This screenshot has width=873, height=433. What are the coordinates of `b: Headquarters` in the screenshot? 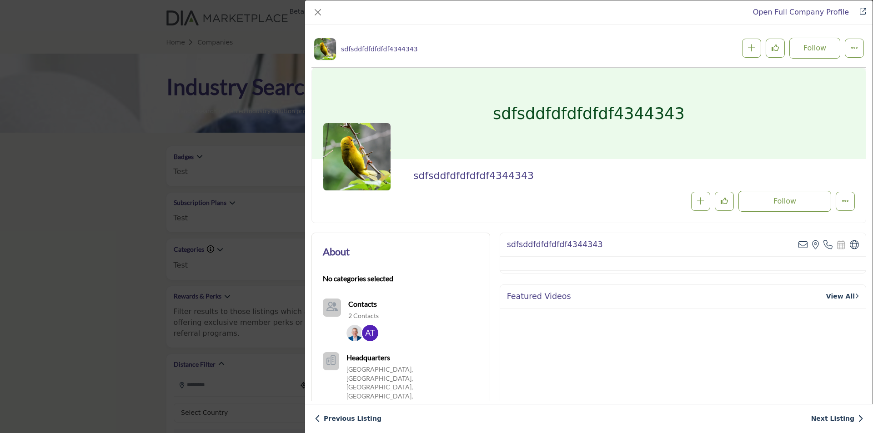 It's located at (368, 358).